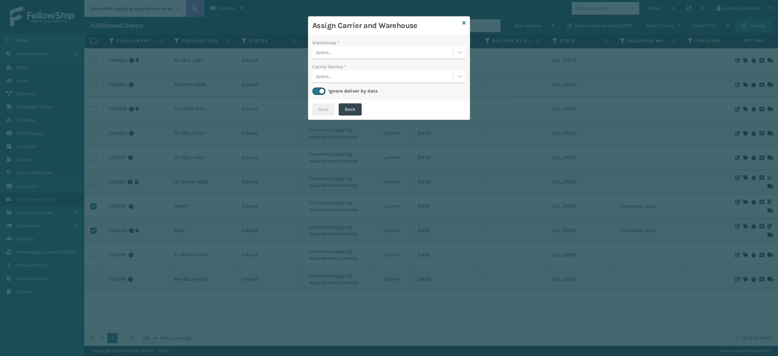  I want to click on button: Back, so click(350, 109).